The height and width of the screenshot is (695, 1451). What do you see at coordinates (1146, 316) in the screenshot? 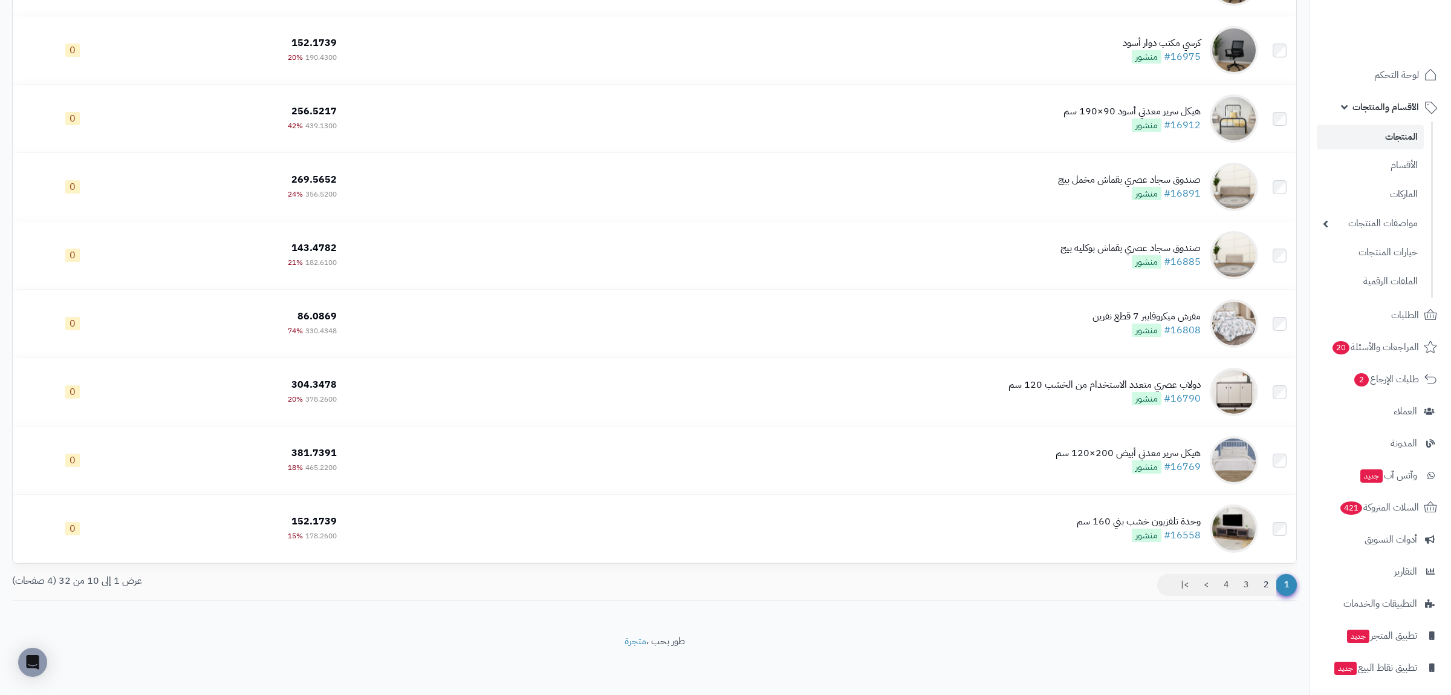
I see `div: مفرش ميكروفايبر 7 قطع نفرين` at bounding box center [1146, 316].